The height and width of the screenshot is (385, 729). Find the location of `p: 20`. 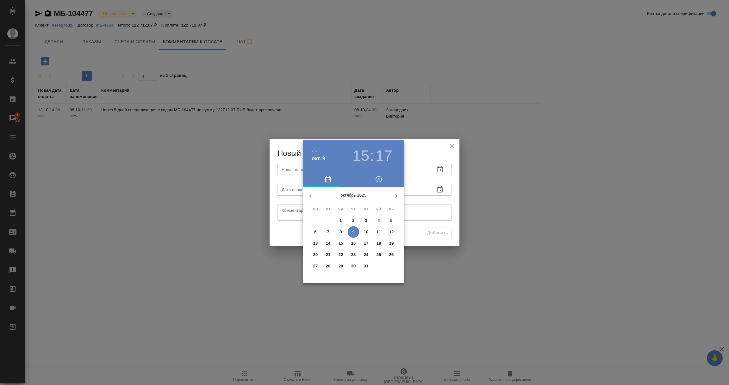

p: 20 is located at coordinates (316, 255).